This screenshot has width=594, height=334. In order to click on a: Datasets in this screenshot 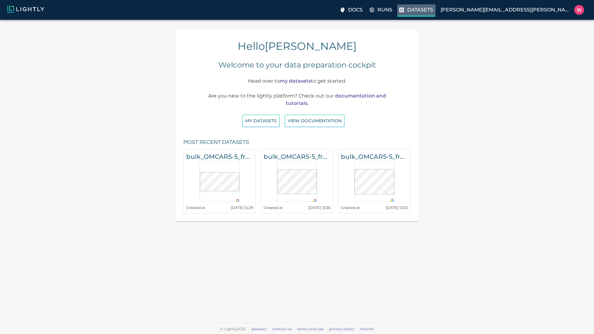, I will do `click(416, 10)`.